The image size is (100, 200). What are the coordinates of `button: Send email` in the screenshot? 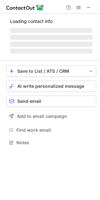 It's located at (51, 101).